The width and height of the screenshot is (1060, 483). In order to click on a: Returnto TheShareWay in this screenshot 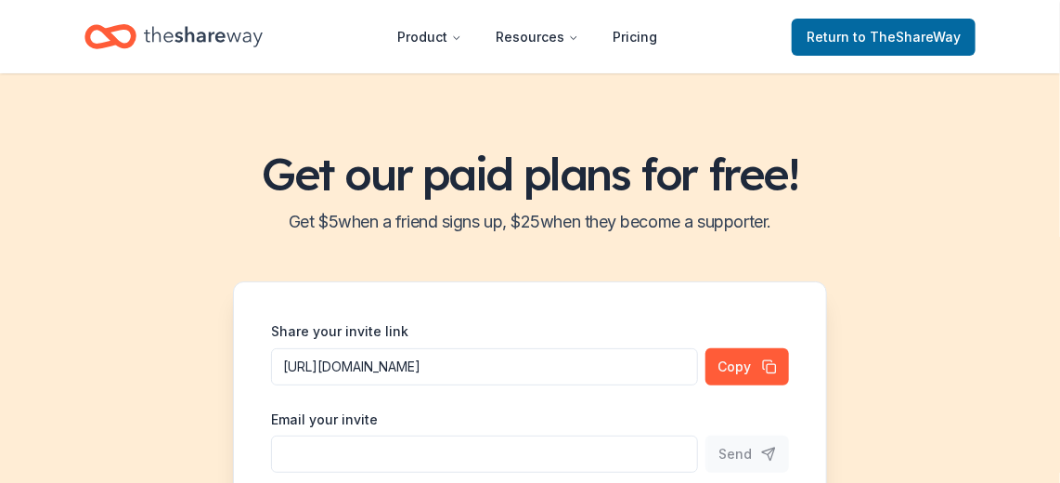, I will do `click(884, 37)`.